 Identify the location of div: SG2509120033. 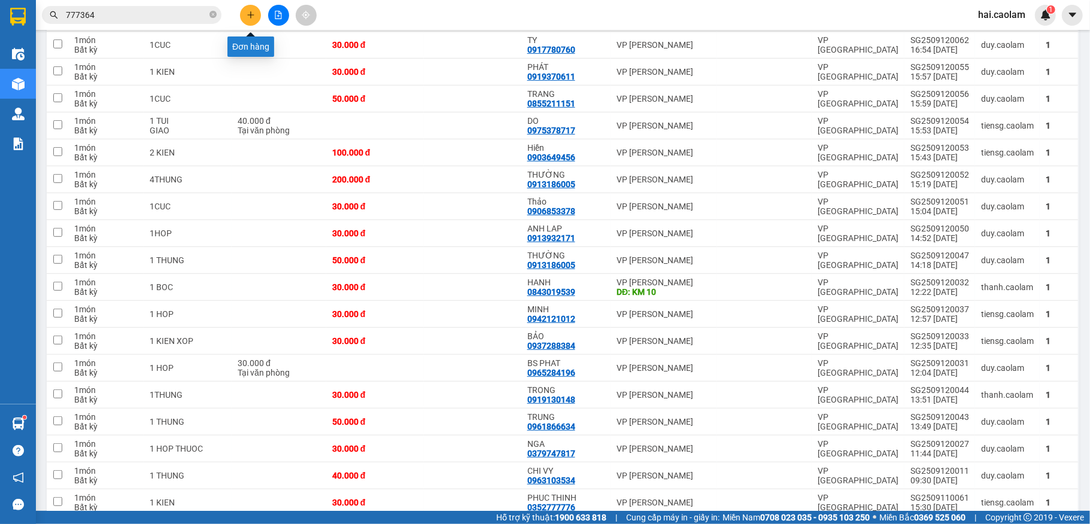
(939, 336).